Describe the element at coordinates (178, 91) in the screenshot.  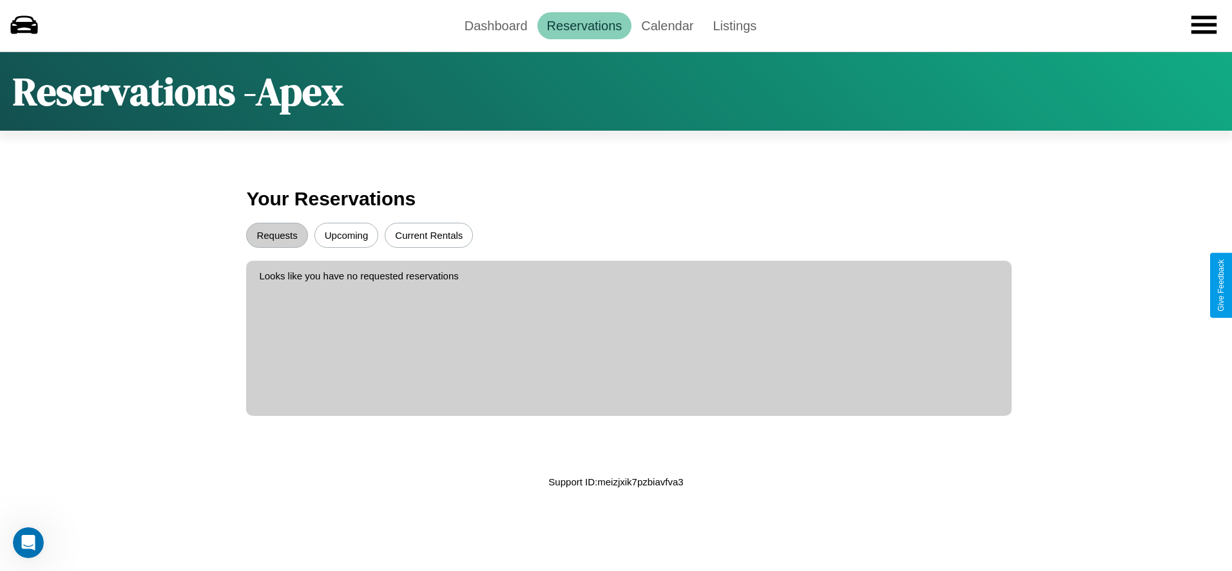
I see `h1: Reservations - Apex` at that location.